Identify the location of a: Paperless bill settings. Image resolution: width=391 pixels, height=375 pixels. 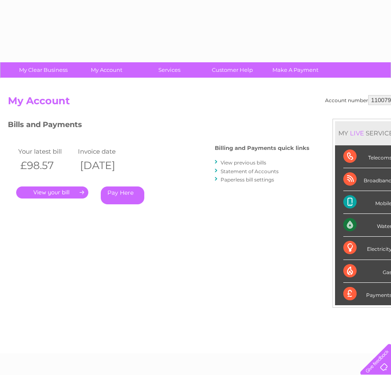
(247, 179).